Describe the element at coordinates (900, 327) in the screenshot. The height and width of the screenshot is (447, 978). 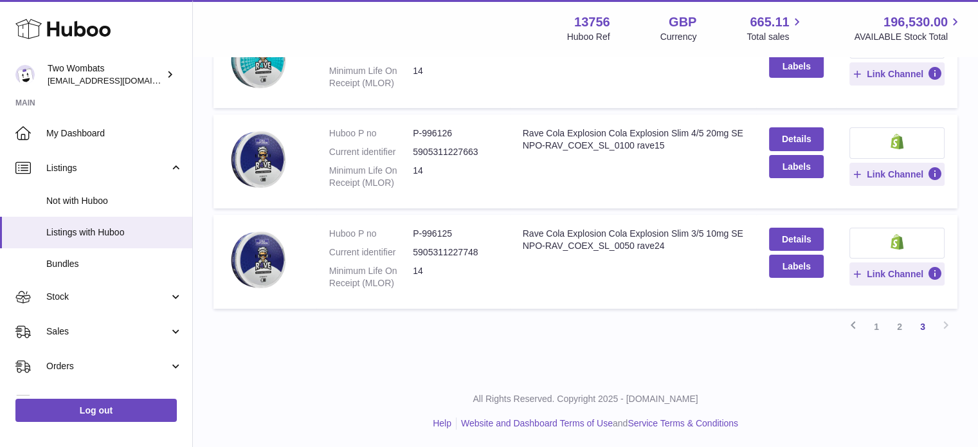
I see `a: 2` at that location.